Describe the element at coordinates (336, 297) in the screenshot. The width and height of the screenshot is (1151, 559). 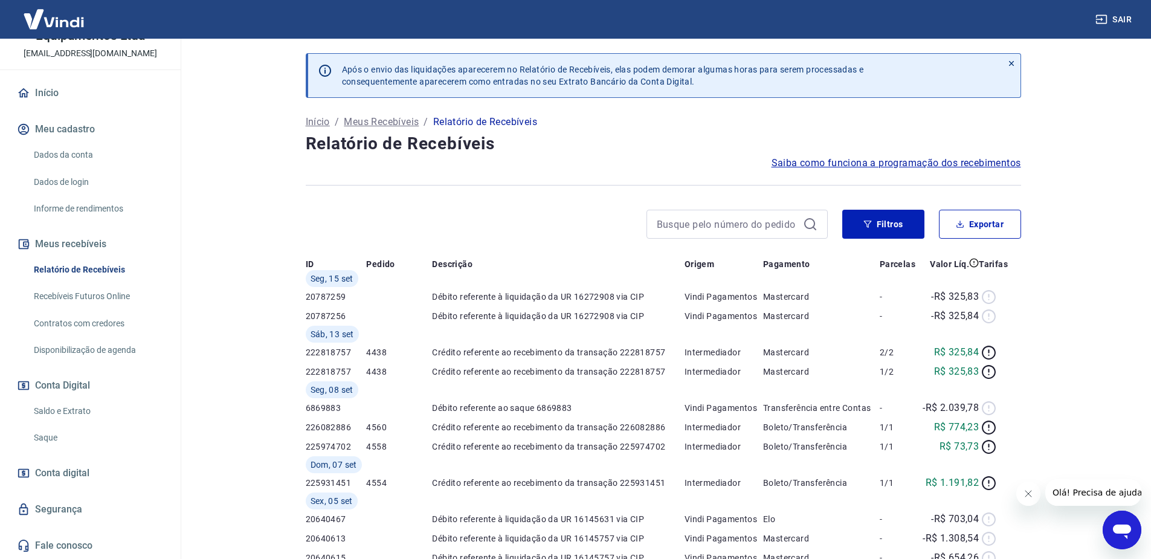
I see `p: 20787259` at that location.